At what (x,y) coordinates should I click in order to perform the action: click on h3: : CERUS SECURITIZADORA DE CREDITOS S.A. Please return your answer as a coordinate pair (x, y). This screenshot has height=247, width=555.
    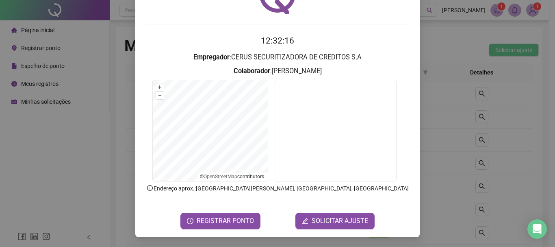
    Looking at the image, I should click on (277, 57).